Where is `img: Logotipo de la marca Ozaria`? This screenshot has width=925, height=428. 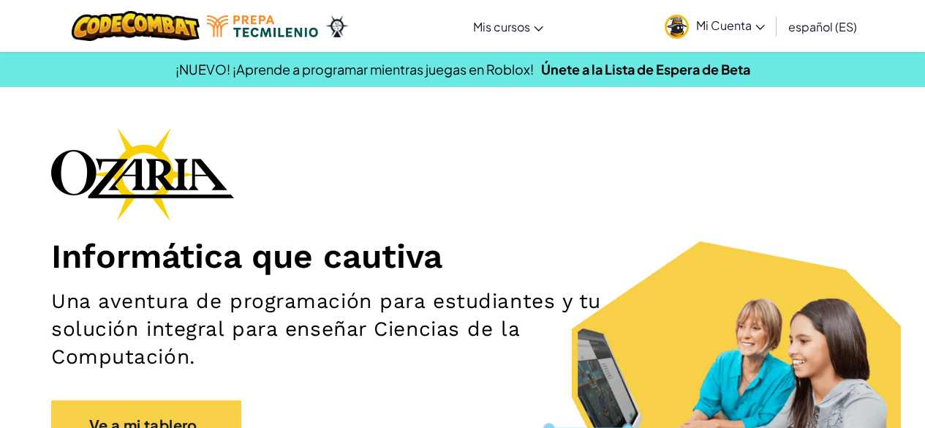 img: Logotipo de la marca Ozaria is located at coordinates (143, 174).